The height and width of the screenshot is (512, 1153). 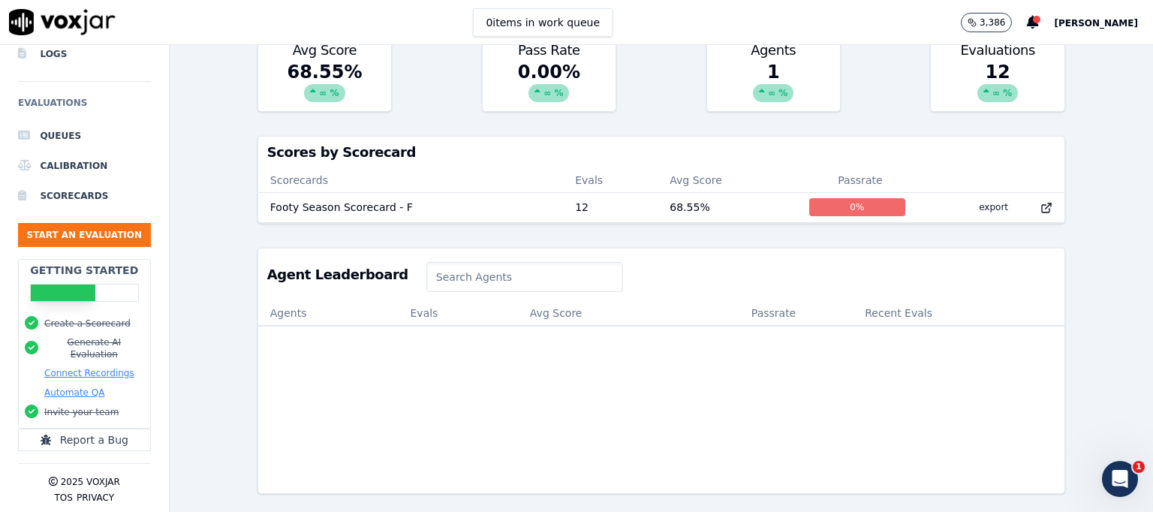 I want to click on div: 1, so click(x=773, y=86).